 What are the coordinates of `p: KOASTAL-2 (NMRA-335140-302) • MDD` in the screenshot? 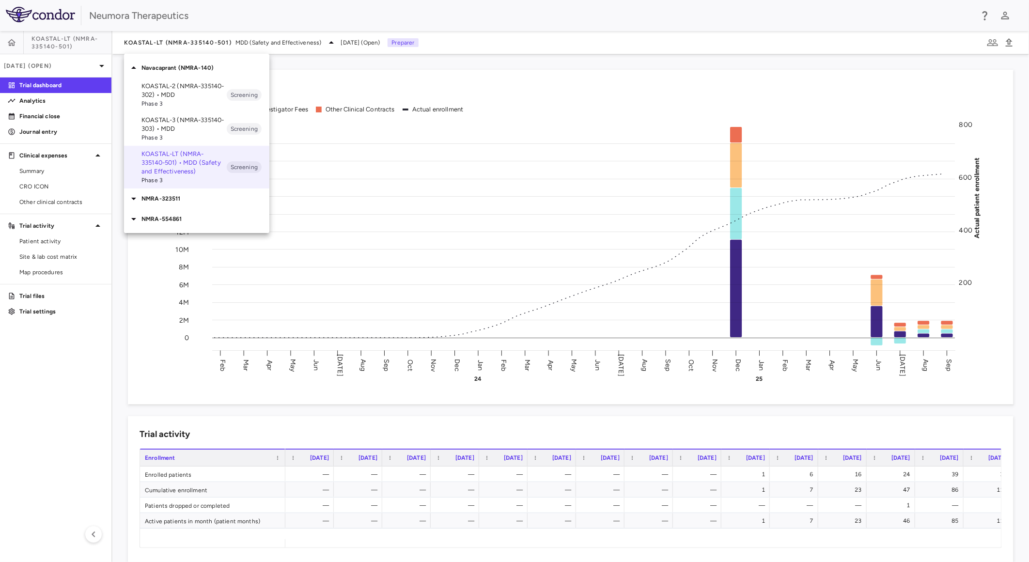 It's located at (184, 91).